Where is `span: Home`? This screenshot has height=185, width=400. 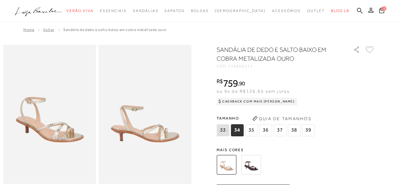
span: Home is located at coordinates (29, 30).